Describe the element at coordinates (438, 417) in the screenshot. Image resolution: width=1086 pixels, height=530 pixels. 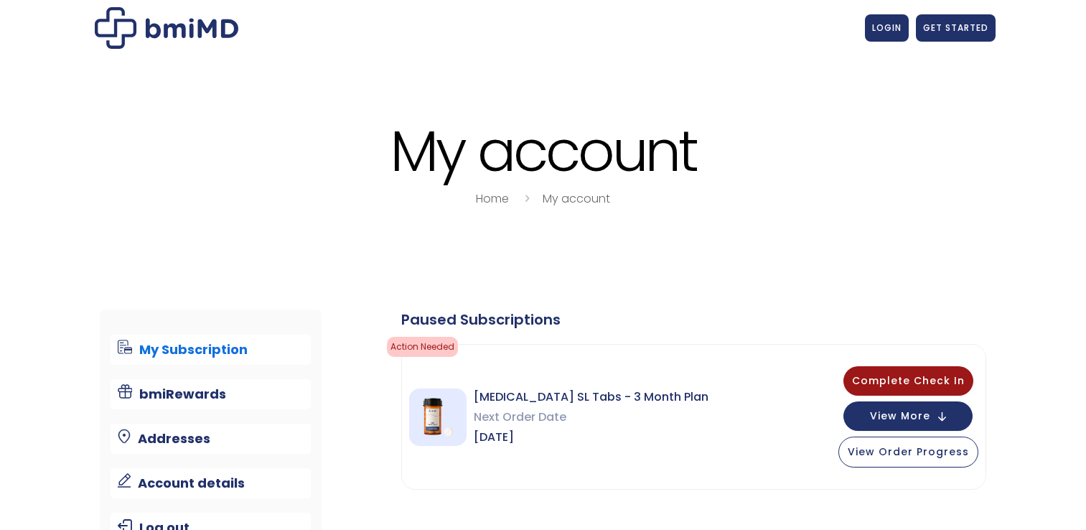
I see `img: Sermorelin SL Tabs - 3 Month Plan` at that location.